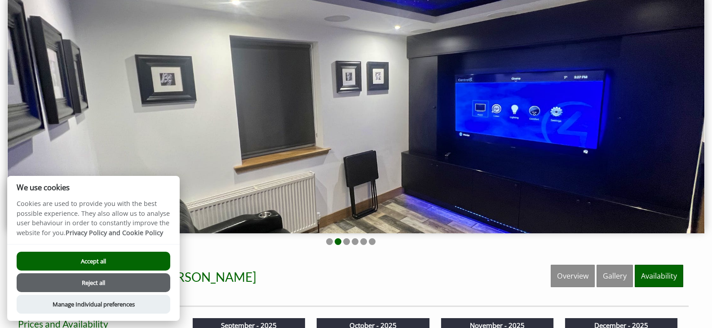 Image resolution: width=712 pixels, height=328 pixels. I want to click on a: Overview, so click(573, 276).